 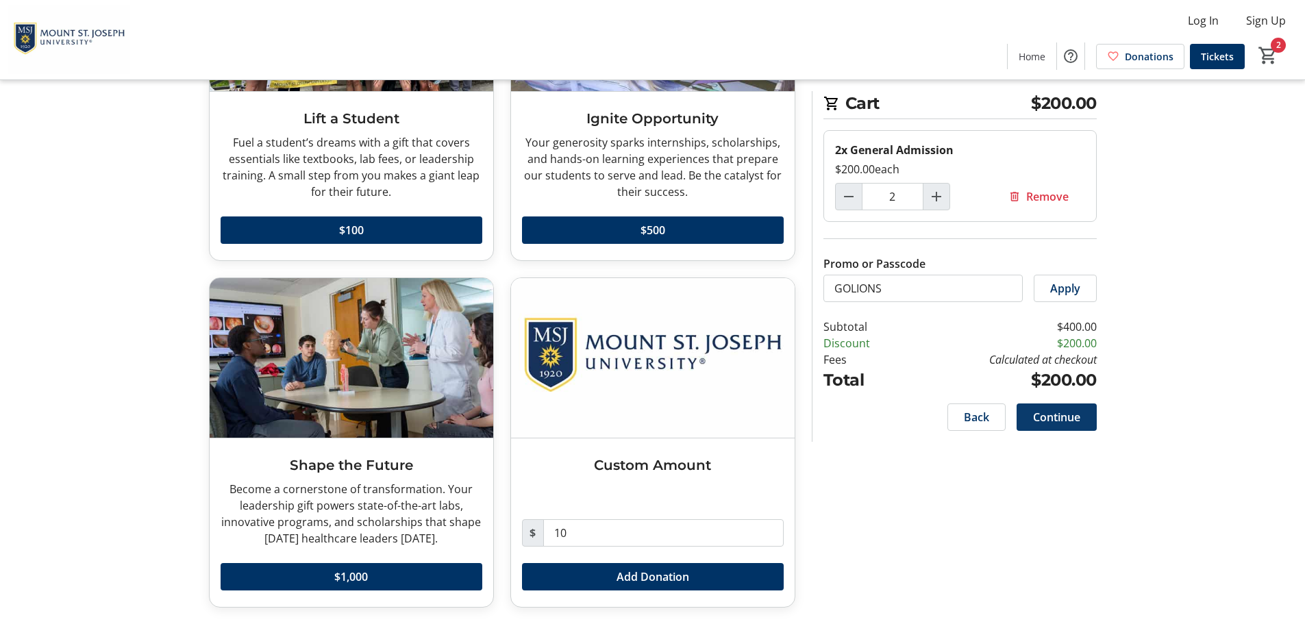 I want to click on button: Decrement by one, so click(x=849, y=197).